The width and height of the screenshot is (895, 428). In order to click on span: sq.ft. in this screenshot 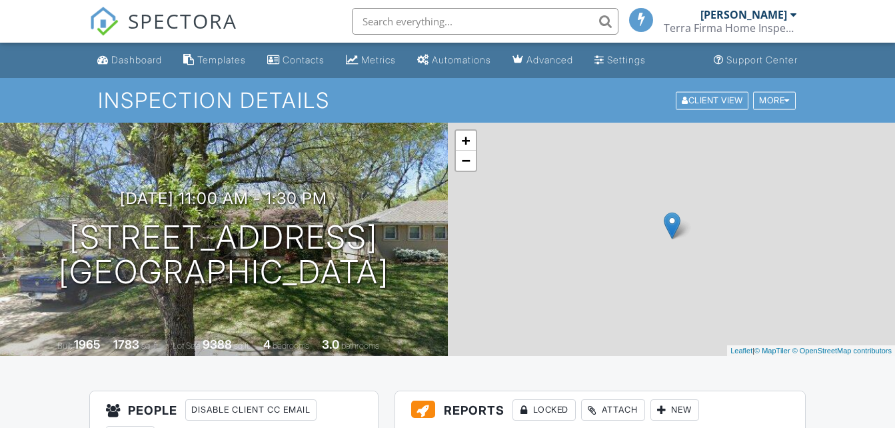, I will do `click(242, 345)`.